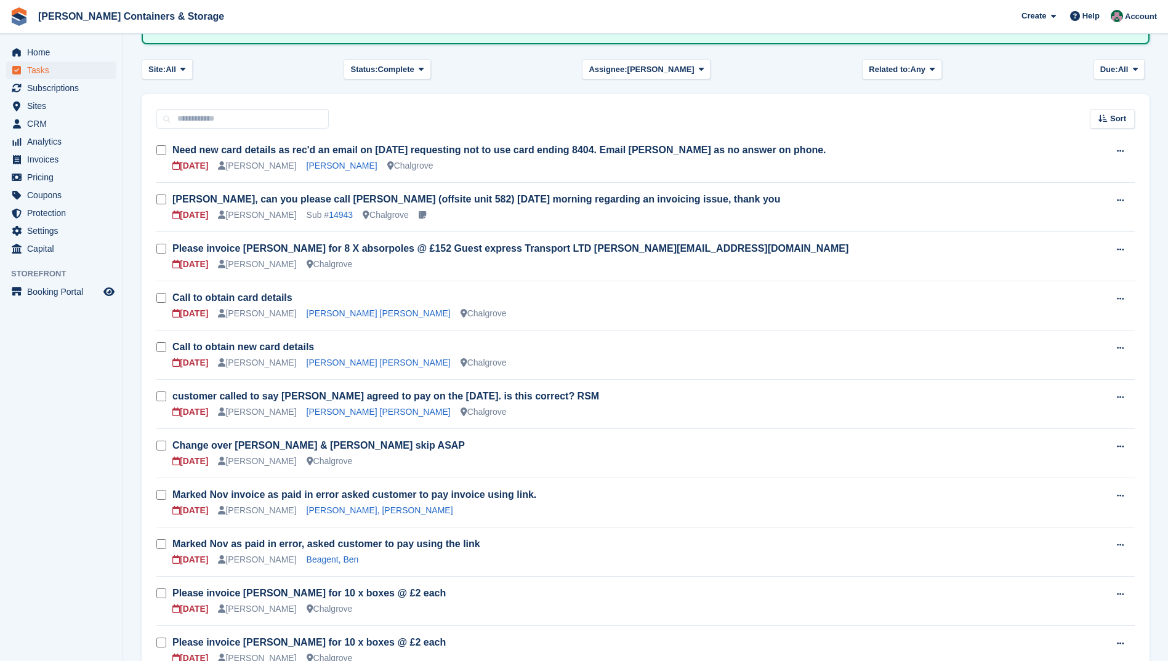  What do you see at coordinates (333, 560) in the screenshot?
I see `a: Beagent, Ben` at bounding box center [333, 560].